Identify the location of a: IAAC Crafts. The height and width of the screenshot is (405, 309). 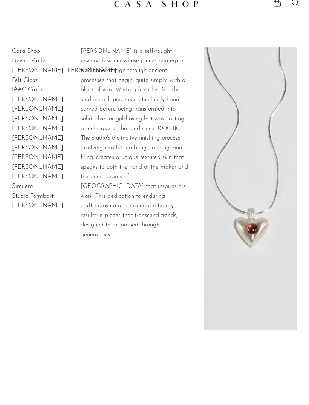
(28, 90).